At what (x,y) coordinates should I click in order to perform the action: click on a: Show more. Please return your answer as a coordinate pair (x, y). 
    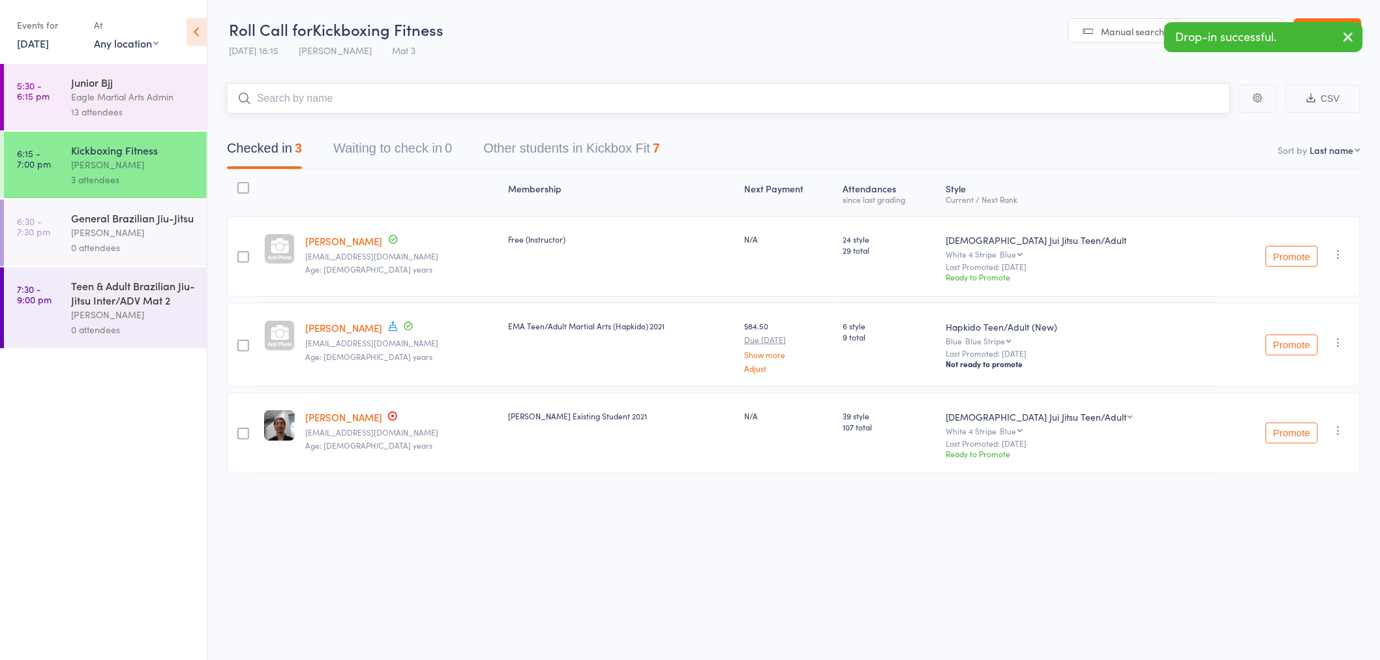
    Looking at the image, I should click on (788, 354).